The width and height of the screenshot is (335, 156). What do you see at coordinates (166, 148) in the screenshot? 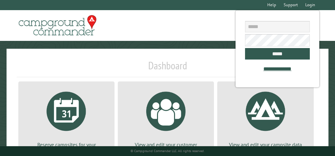
I see `p: View and edit your customer accounts` at bounding box center [166, 148].